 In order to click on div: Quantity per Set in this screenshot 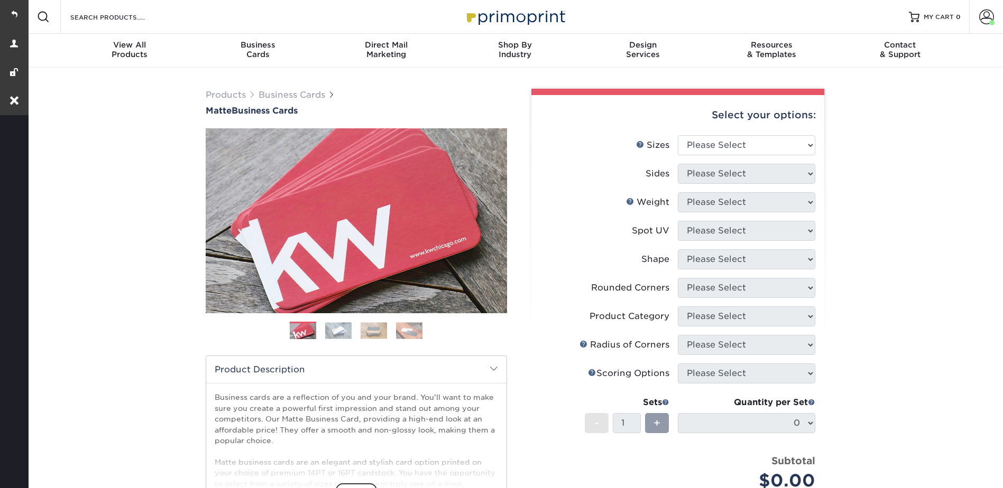, I will do `click(746, 403)`.